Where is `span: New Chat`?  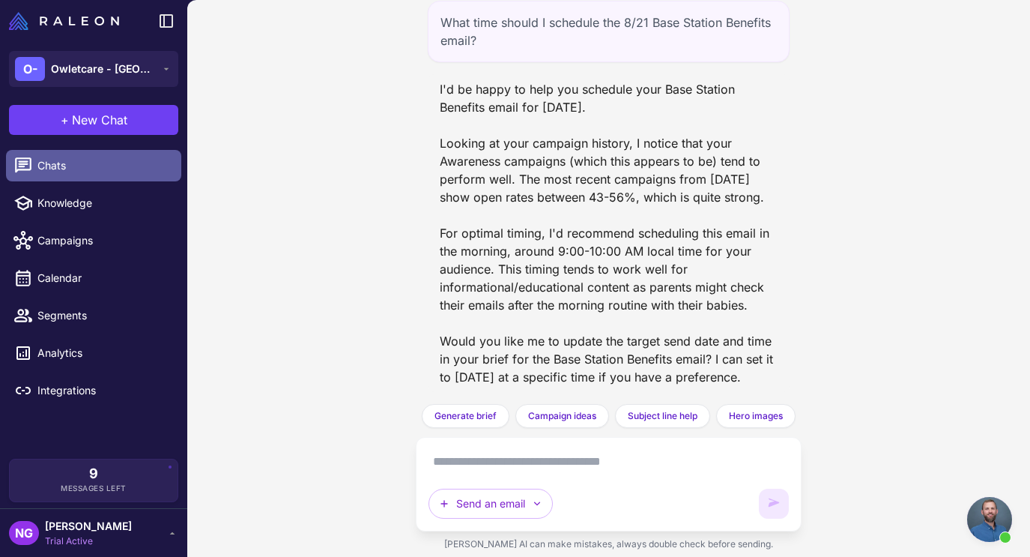
span: New Chat is located at coordinates (100, 120).